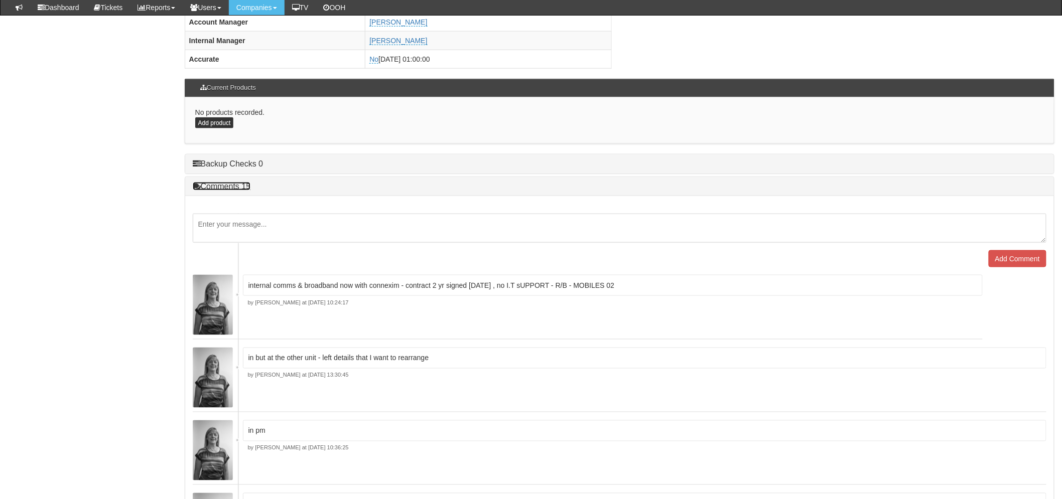 This screenshot has width=1062, height=499. What do you see at coordinates (228, 164) in the screenshot?
I see `a: Backup Checks 0` at bounding box center [228, 164].